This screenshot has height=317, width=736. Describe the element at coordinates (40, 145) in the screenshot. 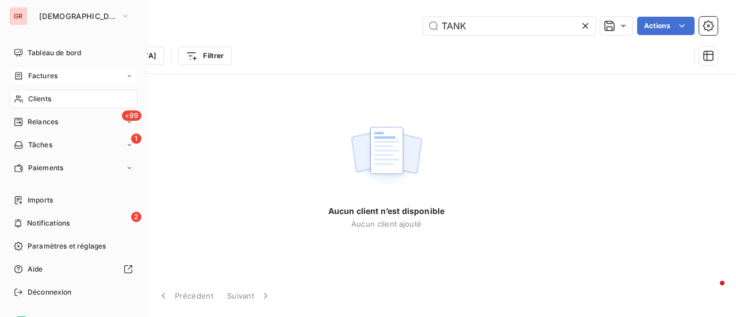

I see `span: Tâches` at that location.